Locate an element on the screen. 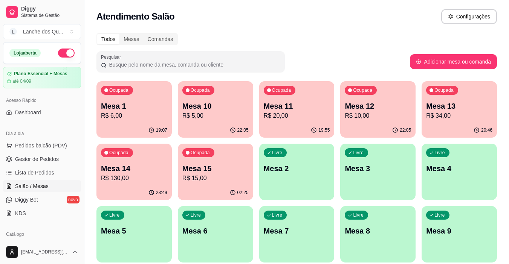  a: Diggy Botnovo is located at coordinates (42, 200).